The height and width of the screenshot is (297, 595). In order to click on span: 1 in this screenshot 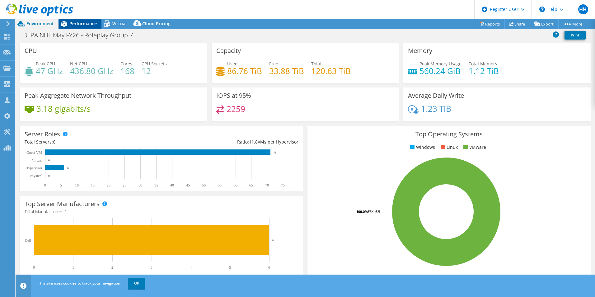, I will do `click(66, 211)`.